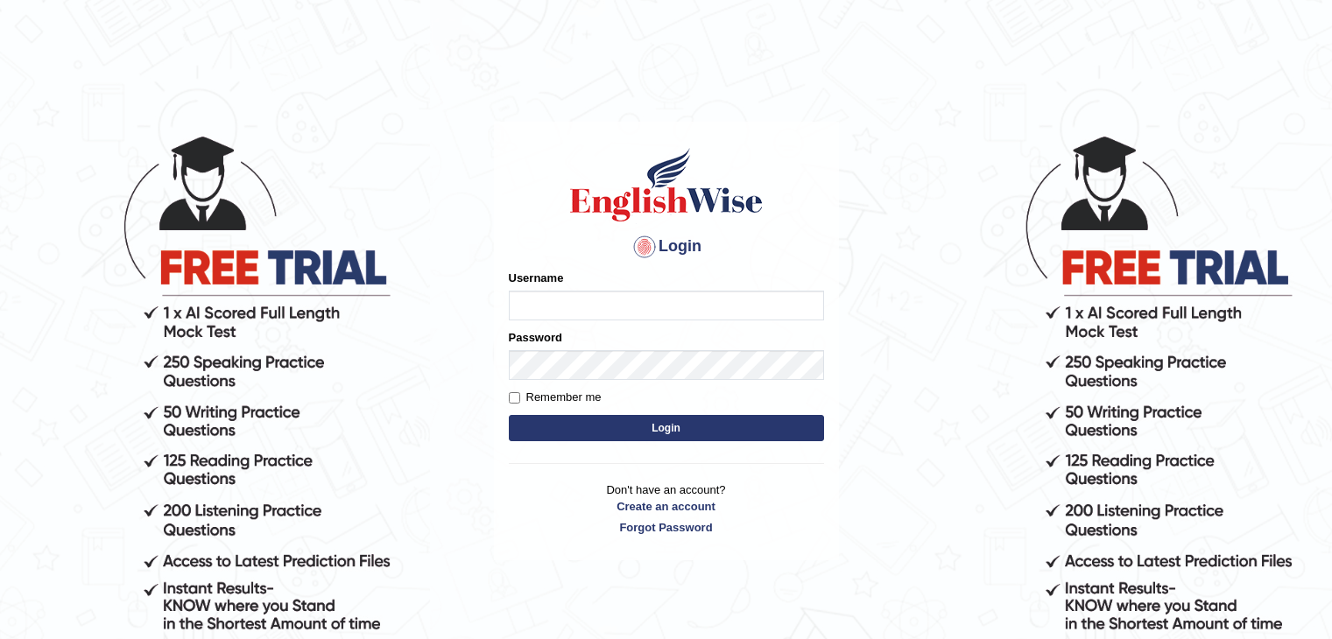  Describe the element at coordinates (666, 185) in the screenshot. I see `img: Logo of English Wise sign in for intelligent practice with AI` at that location.